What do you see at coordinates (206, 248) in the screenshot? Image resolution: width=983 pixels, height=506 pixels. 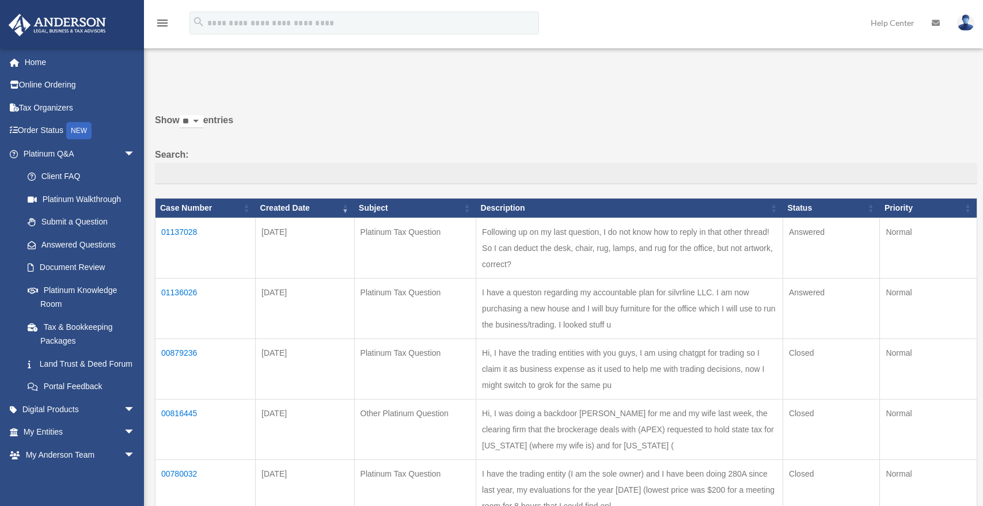 I see `td: 01137028` at bounding box center [206, 248].